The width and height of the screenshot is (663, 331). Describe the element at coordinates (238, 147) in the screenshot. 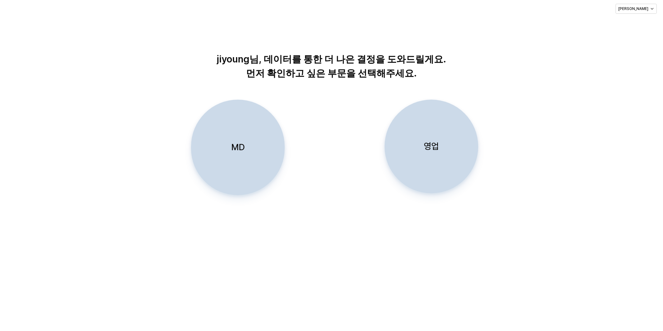

I see `button: MD` at that location.